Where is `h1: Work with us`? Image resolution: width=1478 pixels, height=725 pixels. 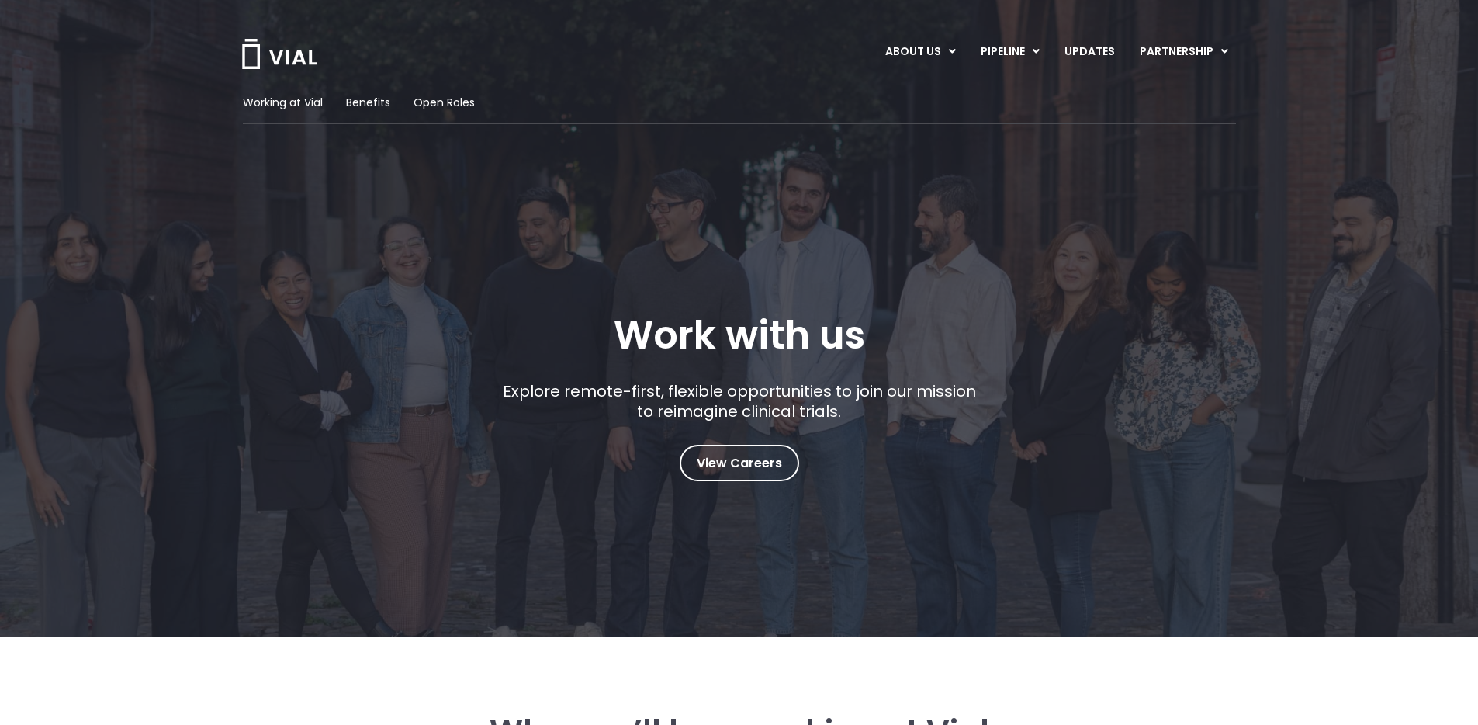 h1: Work with us is located at coordinates (740, 335).